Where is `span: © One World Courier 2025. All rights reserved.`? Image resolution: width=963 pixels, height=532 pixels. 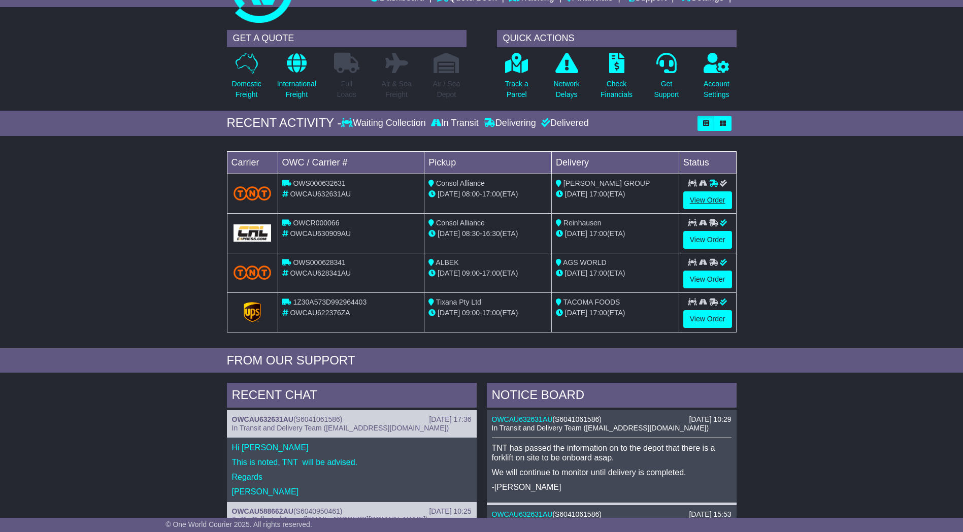
span: © One World Courier 2025. All rights reserved. is located at coordinates (239, 524).